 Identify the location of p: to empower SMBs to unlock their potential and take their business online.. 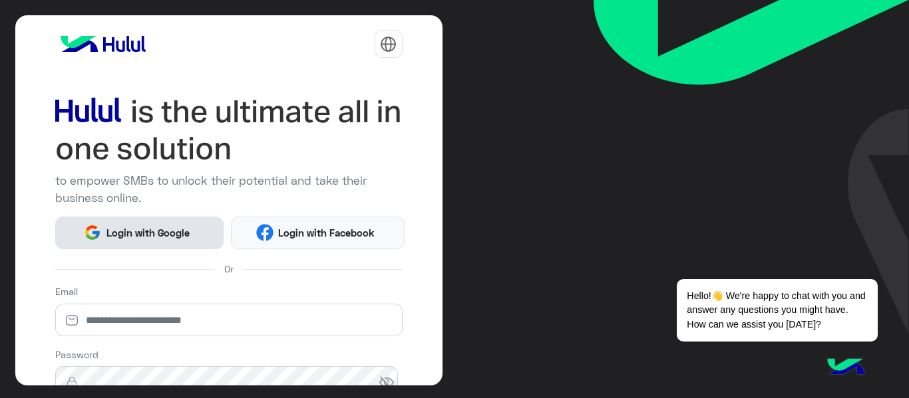
(229, 190).